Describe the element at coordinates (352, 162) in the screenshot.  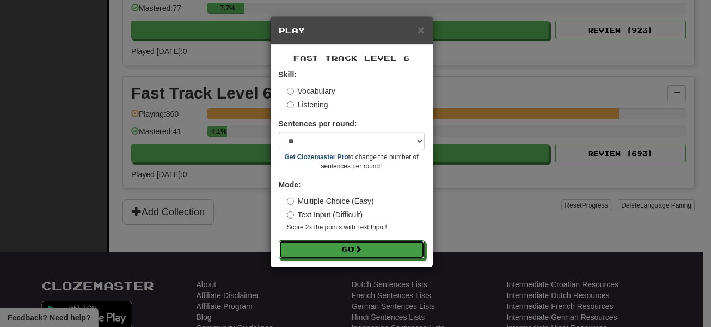
I see `small: to change the number of sentences per round!` at that location.